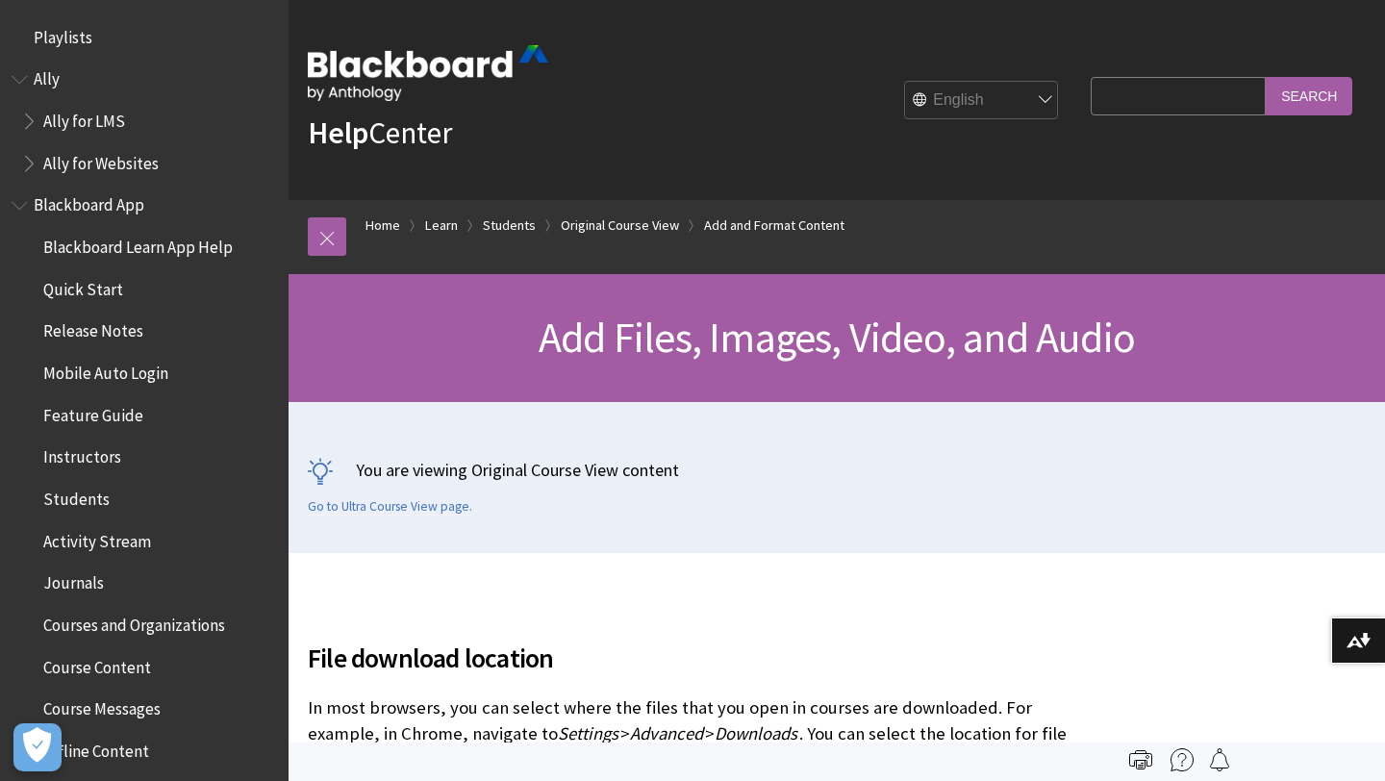  I want to click on nav: Book outline for Playlists, so click(144, 38).